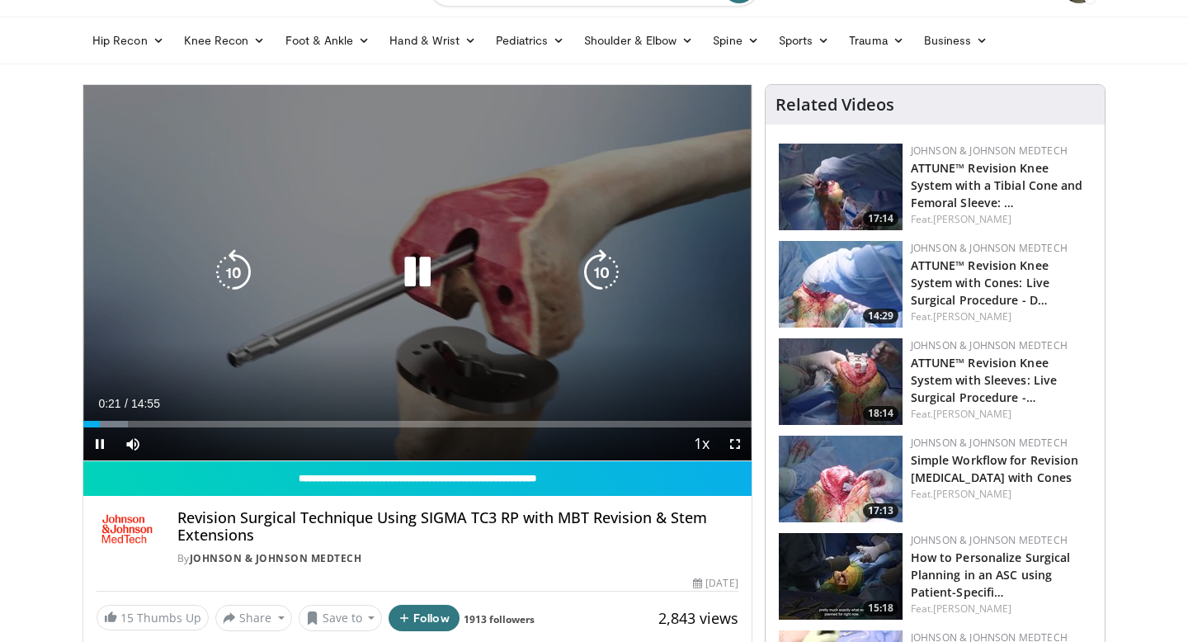  What do you see at coordinates (881, 608) in the screenshot?
I see `span: 15:18` at bounding box center [881, 608].